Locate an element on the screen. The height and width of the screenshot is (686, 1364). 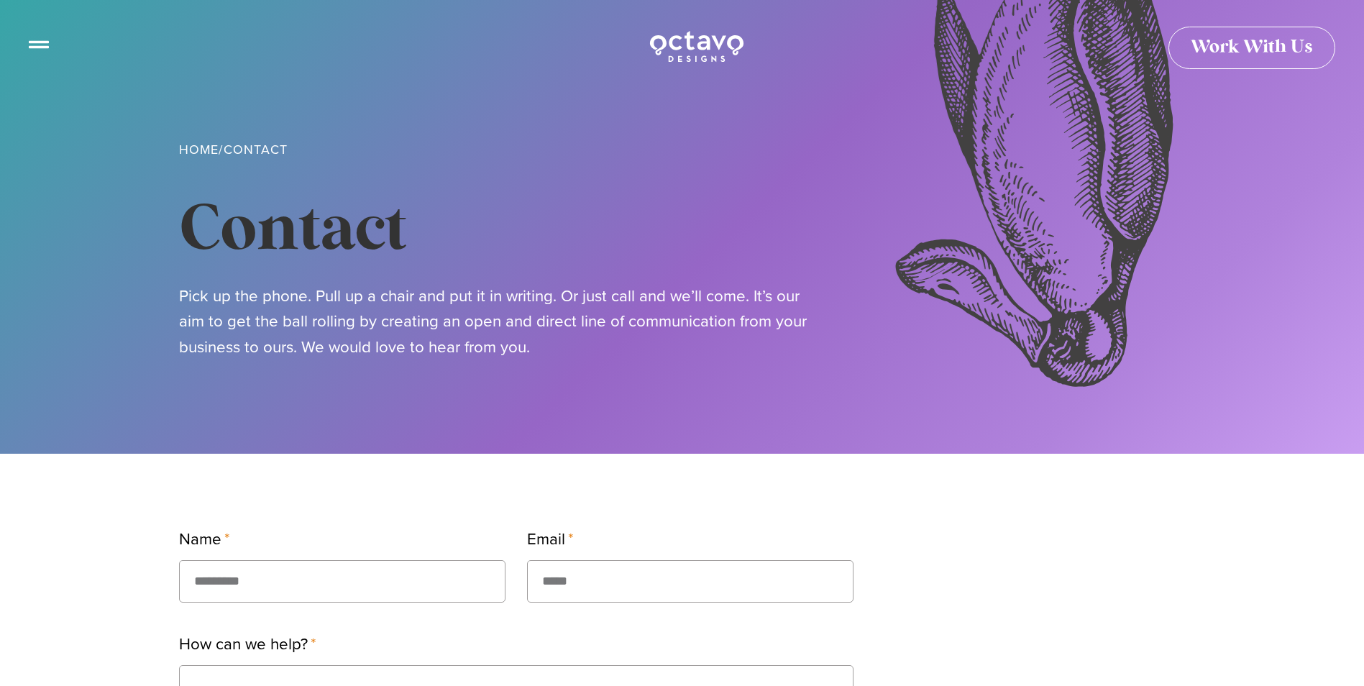
span: Contact is located at coordinates (255, 150).